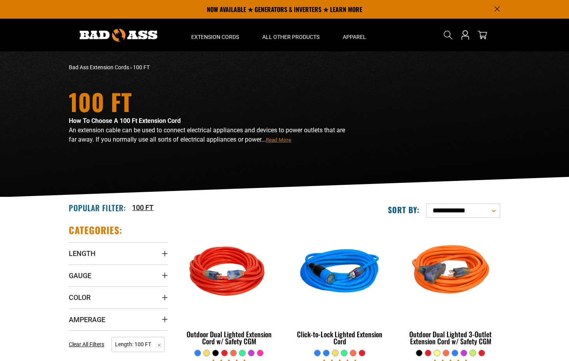 This screenshot has height=361, width=569. I want to click on h2: Categories:, so click(96, 230).